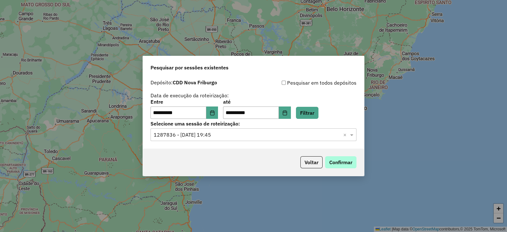 The image size is (507, 232). What do you see at coordinates (341, 162) in the screenshot?
I see `button: Confirmar` at bounding box center [341, 162].